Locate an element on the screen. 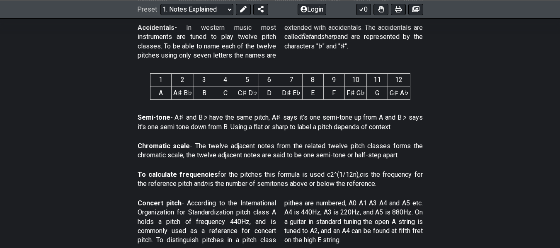 The image size is (560, 248). button: Create image is located at coordinates (416, 9).